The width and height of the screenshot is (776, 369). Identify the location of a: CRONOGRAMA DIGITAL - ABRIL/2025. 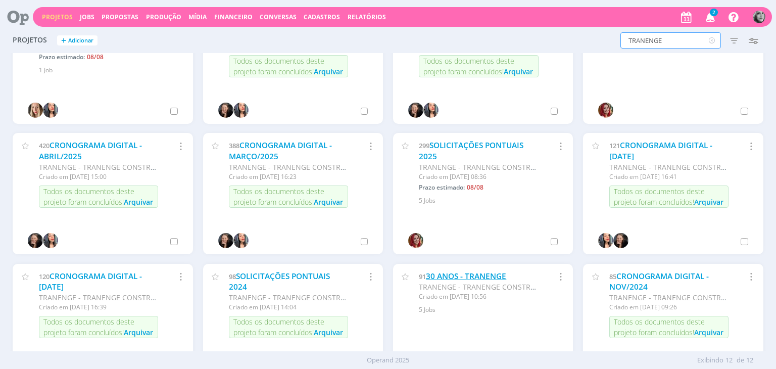
(90, 151).